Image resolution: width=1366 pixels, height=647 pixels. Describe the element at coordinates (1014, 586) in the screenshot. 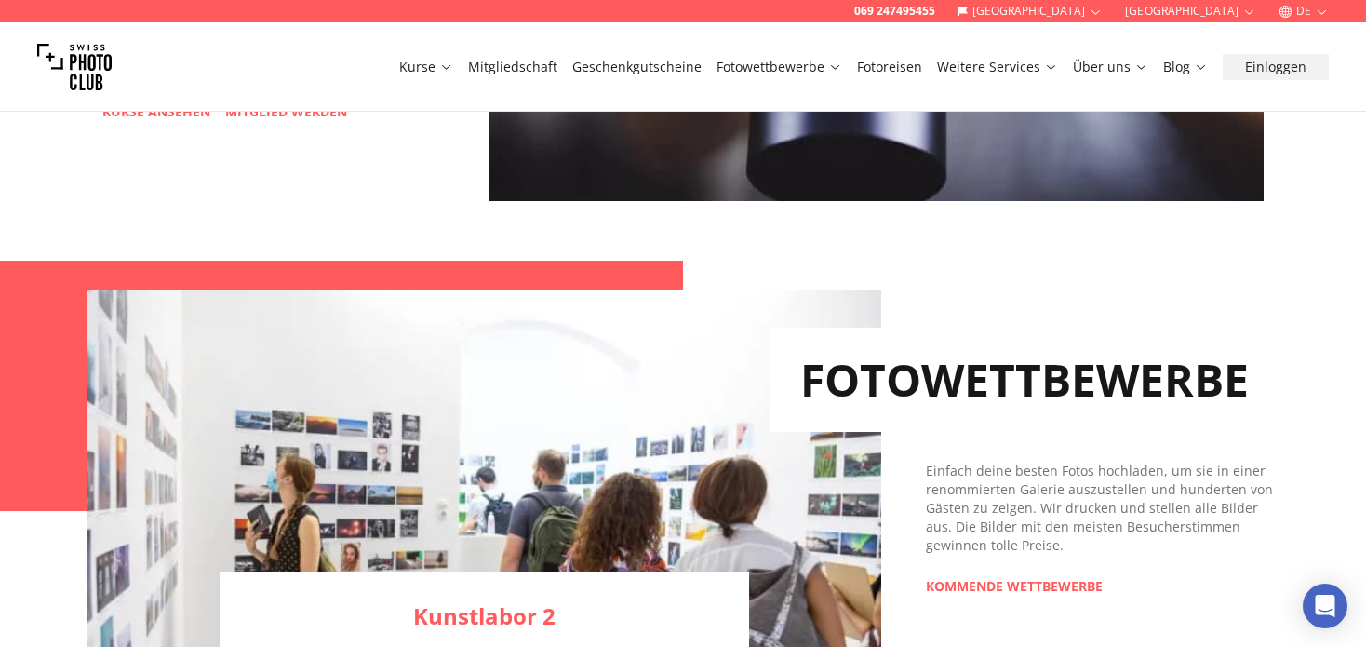

I see `a: KOMMENDE WETTBEWERBE` at that location.